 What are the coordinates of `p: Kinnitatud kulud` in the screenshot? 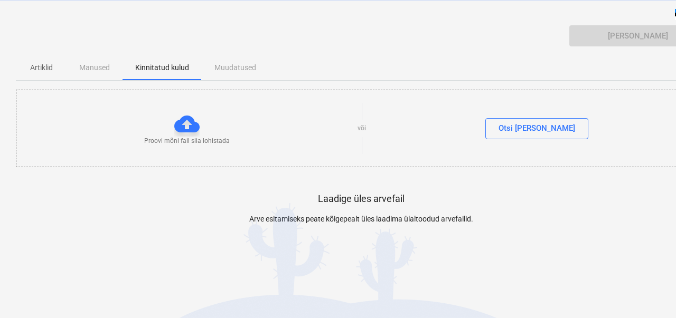 It's located at (162, 68).